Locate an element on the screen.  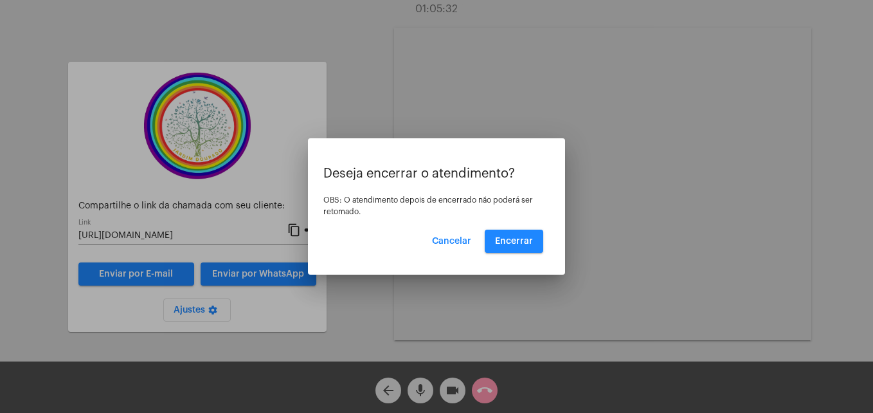
span: OBS: O atendimento depois de encerrado não poderá ser retomado. is located at coordinates (428, 206).